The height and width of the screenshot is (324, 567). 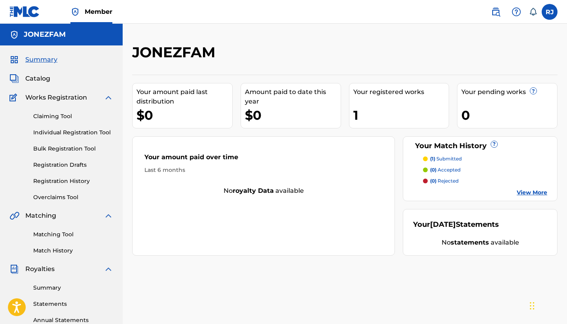 I want to click on a: Public Search, so click(x=496, y=12).